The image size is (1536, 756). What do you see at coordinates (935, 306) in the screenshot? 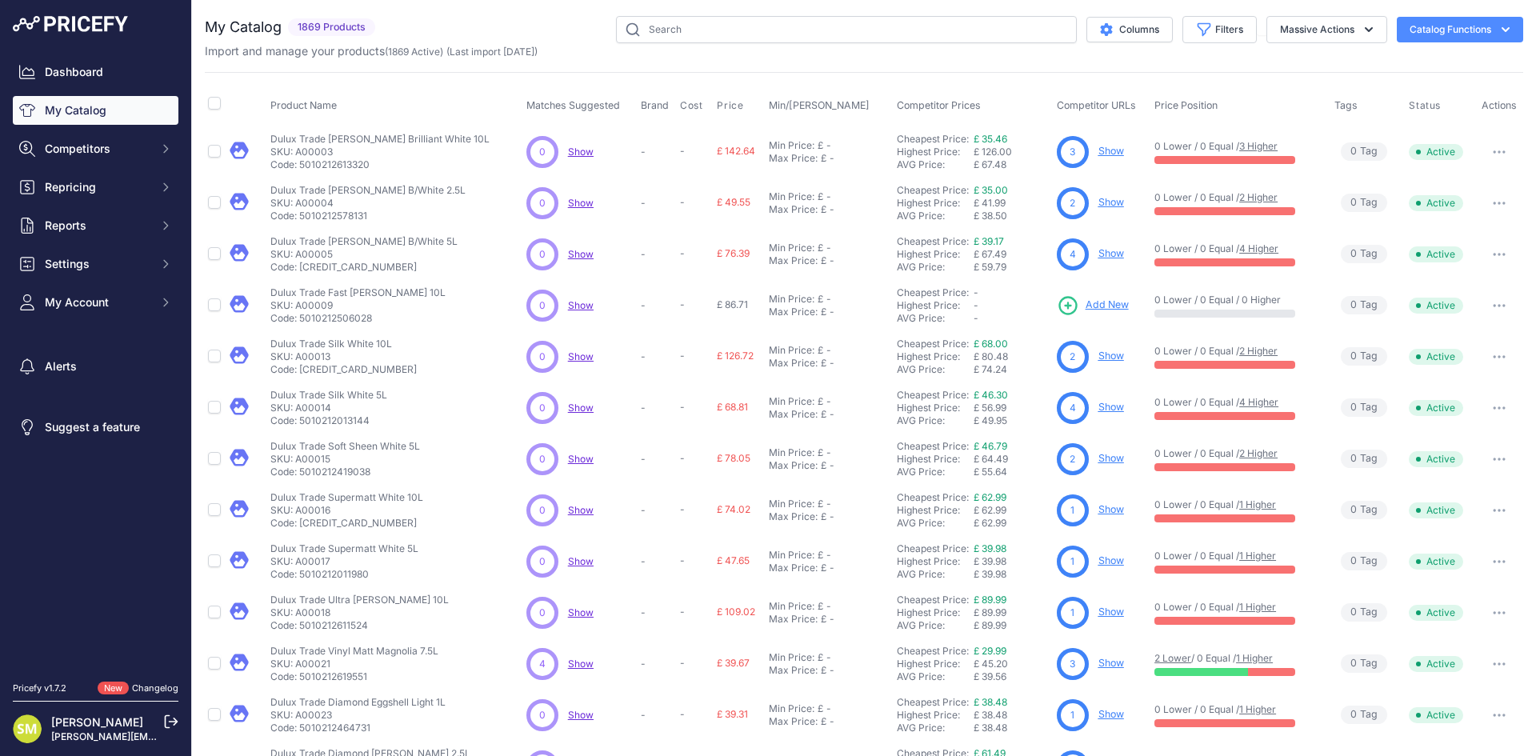
I see `div: Highest Price:` at bounding box center [935, 306].